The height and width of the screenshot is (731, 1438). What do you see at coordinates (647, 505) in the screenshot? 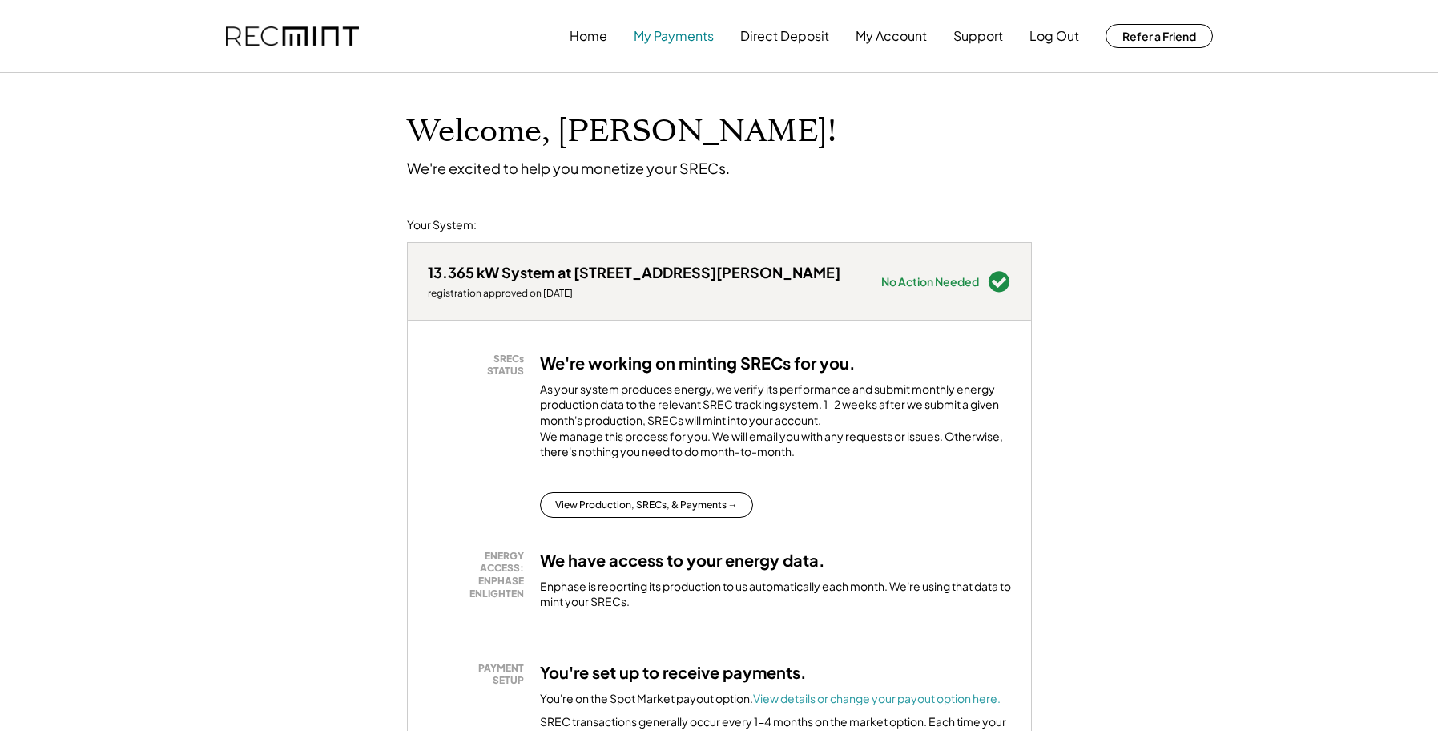
I see `button: View Production, SRECs, & Payments →` at bounding box center [647, 505].